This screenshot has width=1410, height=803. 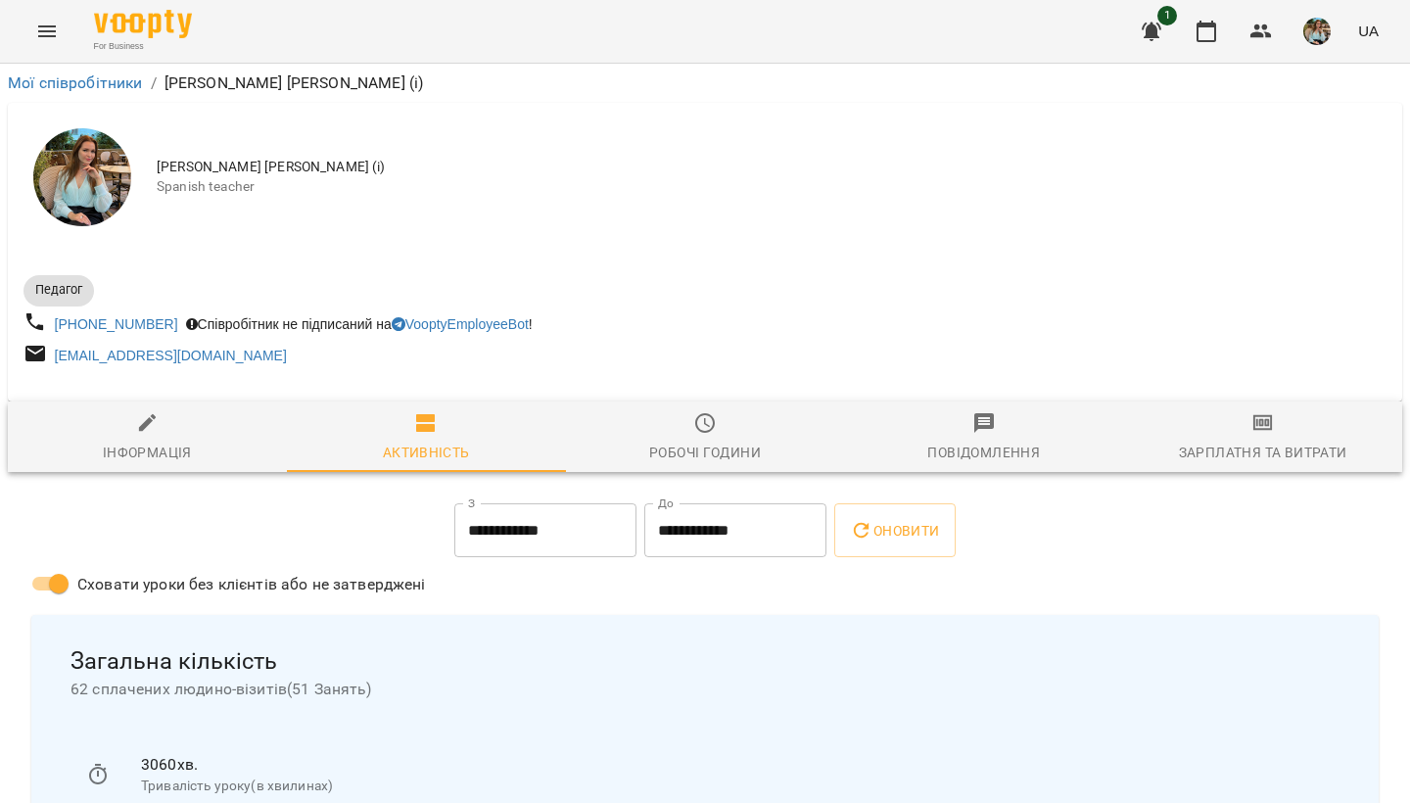 I want to click on span: 62 сплачених людино-візитів ( 51 Занять ), so click(x=705, y=689).